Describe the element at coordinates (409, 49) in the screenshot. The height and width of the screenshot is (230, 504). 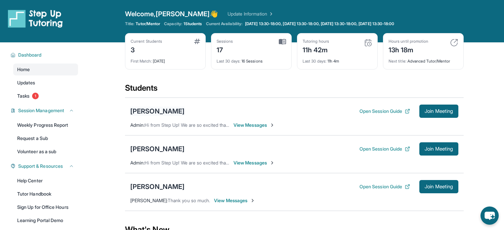
I see `div: 13h 18m` at that location.